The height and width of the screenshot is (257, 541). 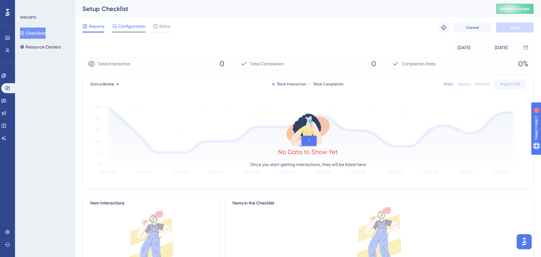 I want to click on button: Cancel, so click(x=472, y=27).